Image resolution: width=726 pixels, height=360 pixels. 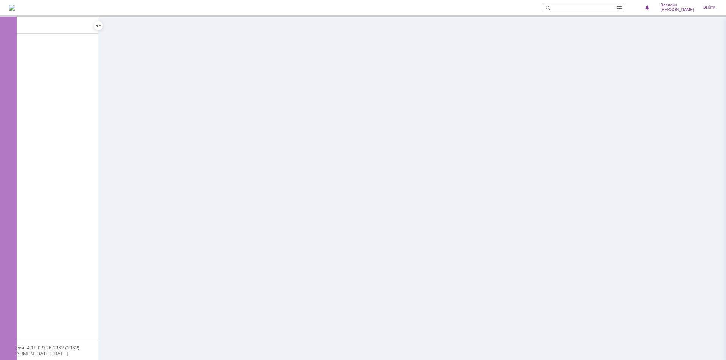 I want to click on span: Расширенный поиск, so click(x=620, y=7).